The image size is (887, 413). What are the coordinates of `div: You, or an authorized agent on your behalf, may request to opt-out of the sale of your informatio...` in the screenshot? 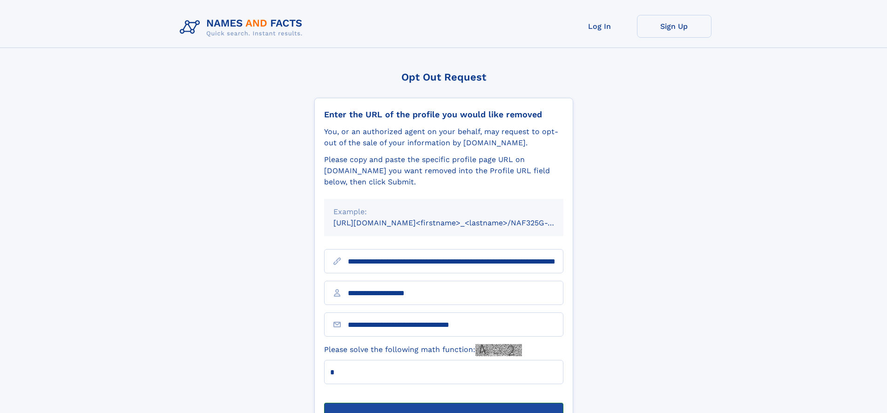 It's located at (444, 137).